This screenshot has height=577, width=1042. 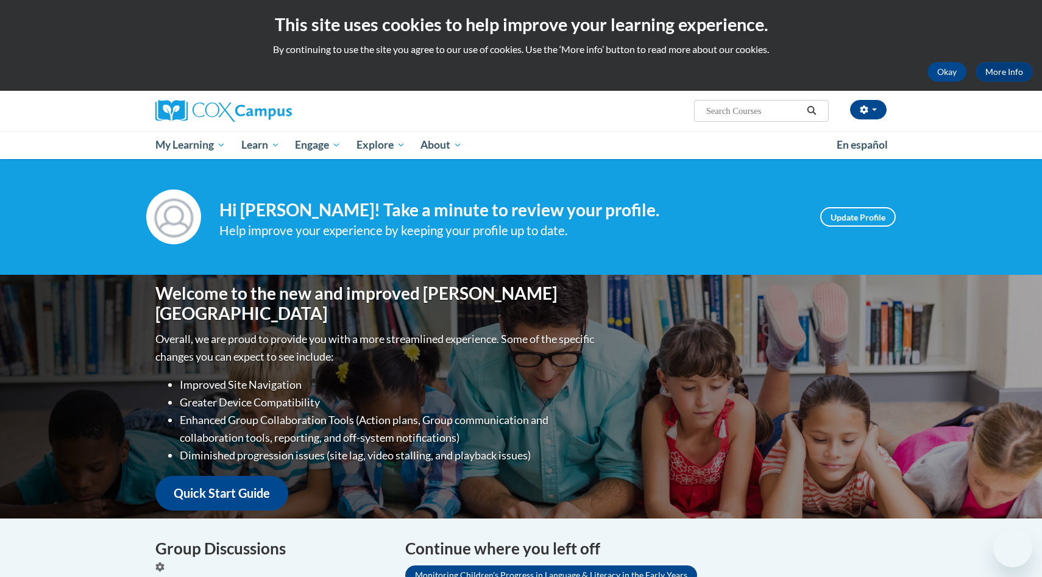 I want to click on a: En español, so click(x=862, y=145).